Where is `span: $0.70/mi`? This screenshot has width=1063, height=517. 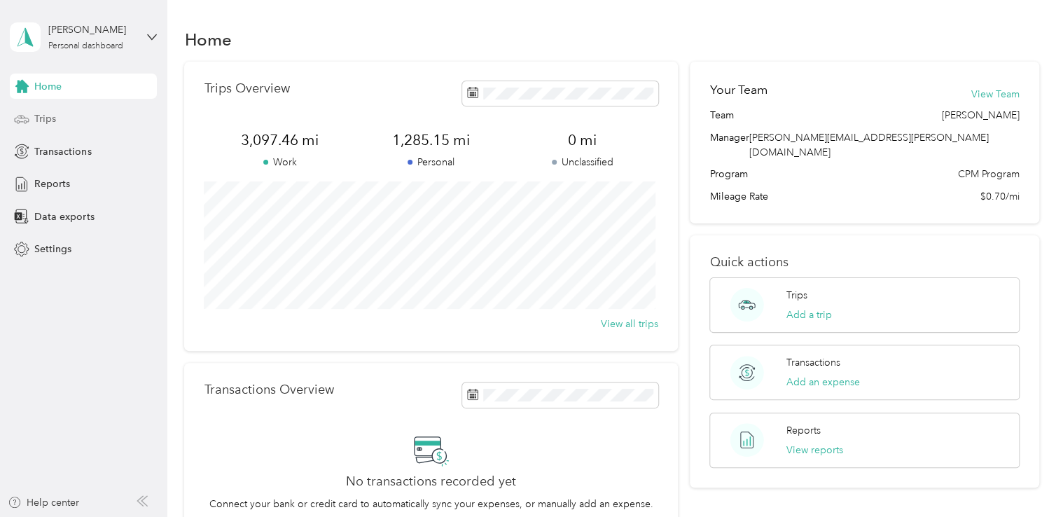
span: $0.70/mi is located at coordinates (1000, 196).